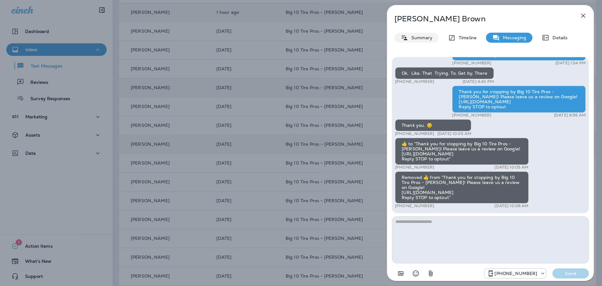 The height and width of the screenshot is (286, 602). I want to click on p: Timeline, so click(466, 38).